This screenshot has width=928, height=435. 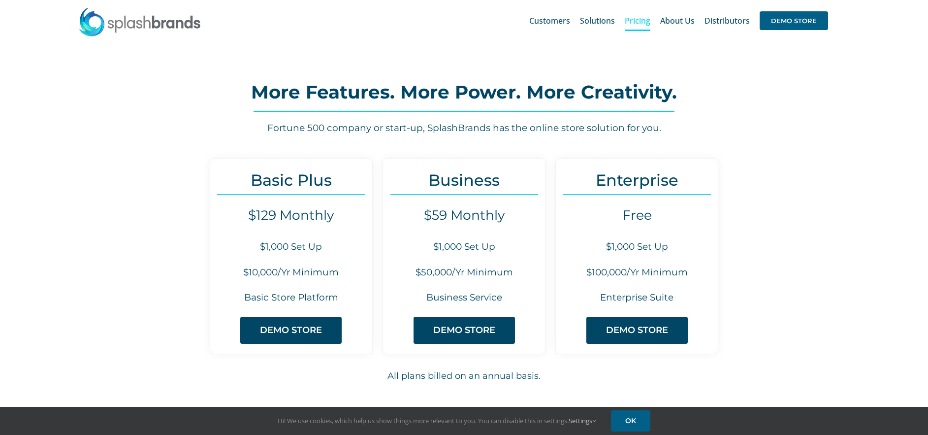 I want to click on h2: More Features. More Power. More Creativity., so click(x=464, y=92).